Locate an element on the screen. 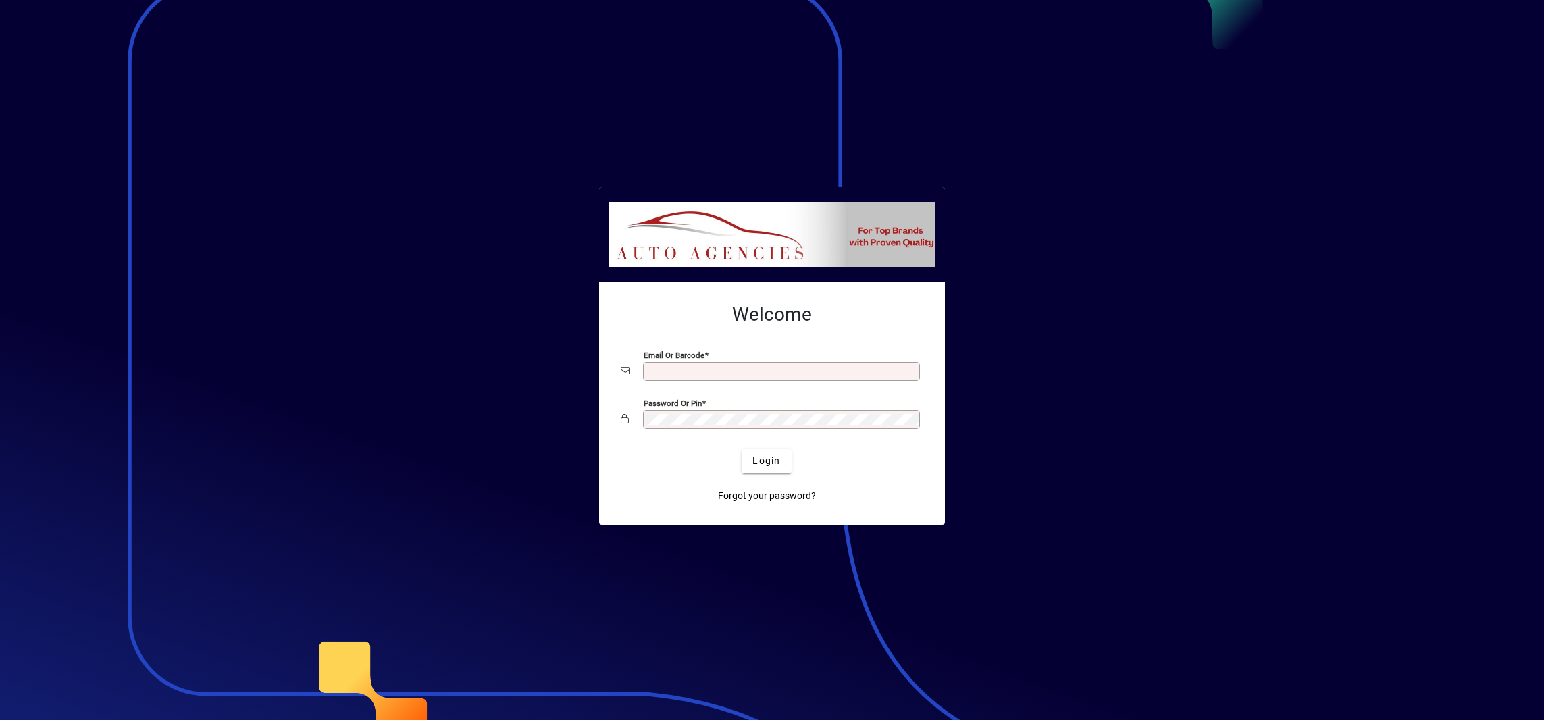 The width and height of the screenshot is (1544, 720). span: Login is located at coordinates (766, 461).